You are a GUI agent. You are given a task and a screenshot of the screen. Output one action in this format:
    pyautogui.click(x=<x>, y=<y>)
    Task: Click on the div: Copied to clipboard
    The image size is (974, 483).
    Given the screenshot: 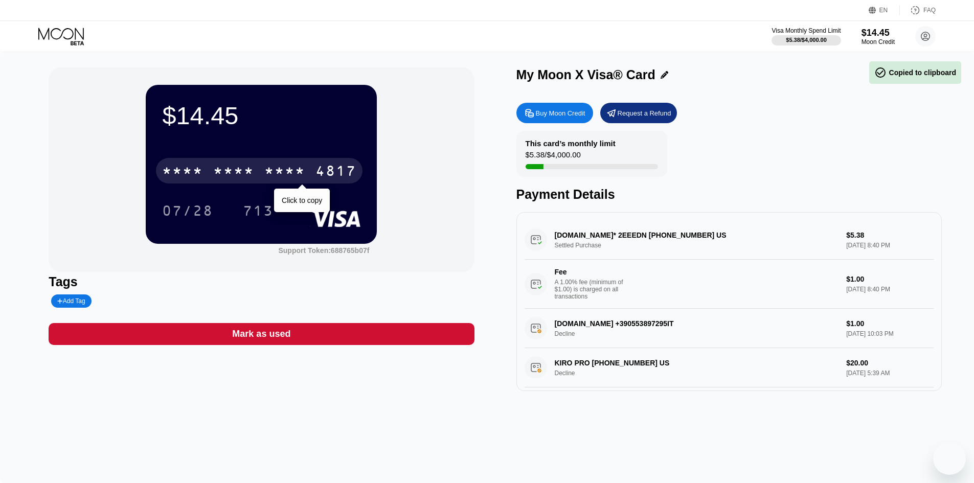 What is the action you would take?
    pyautogui.click(x=915, y=73)
    